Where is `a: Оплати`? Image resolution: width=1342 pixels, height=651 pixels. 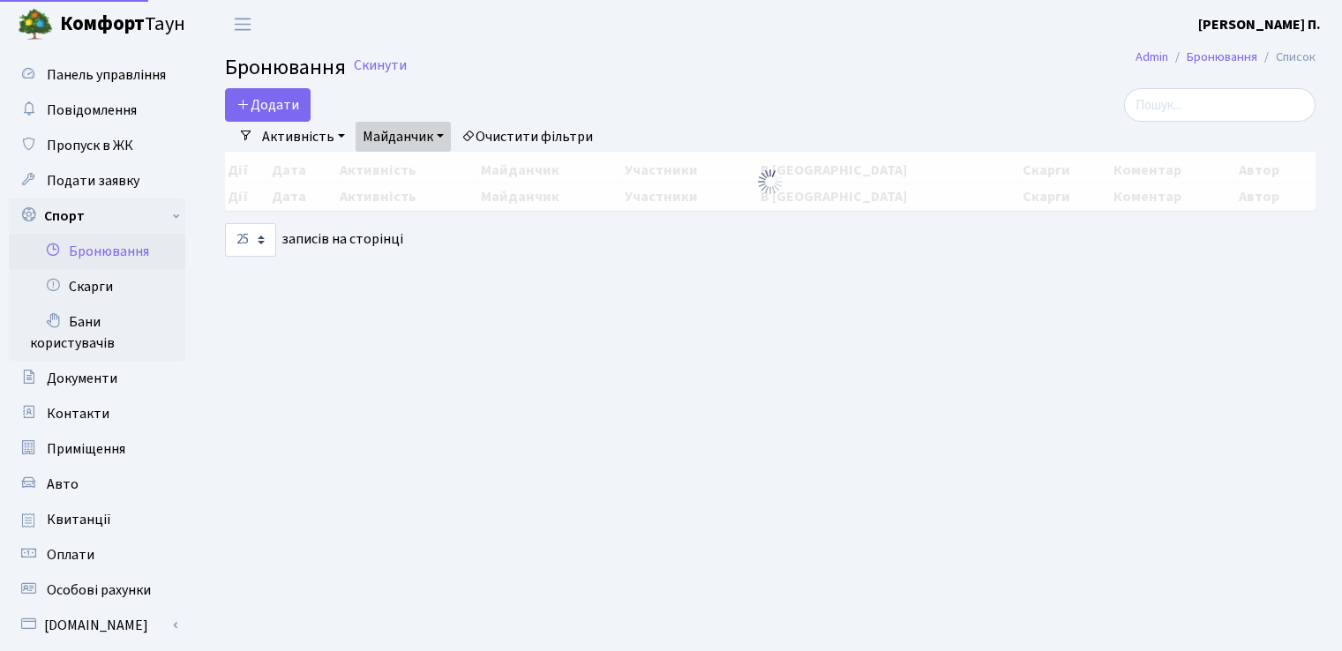
a: Оплати is located at coordinates (97, 555).